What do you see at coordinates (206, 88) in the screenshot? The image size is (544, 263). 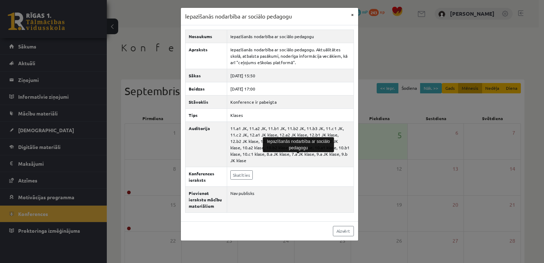 I see `th: Beidzas` at bounding box center [206, 88].